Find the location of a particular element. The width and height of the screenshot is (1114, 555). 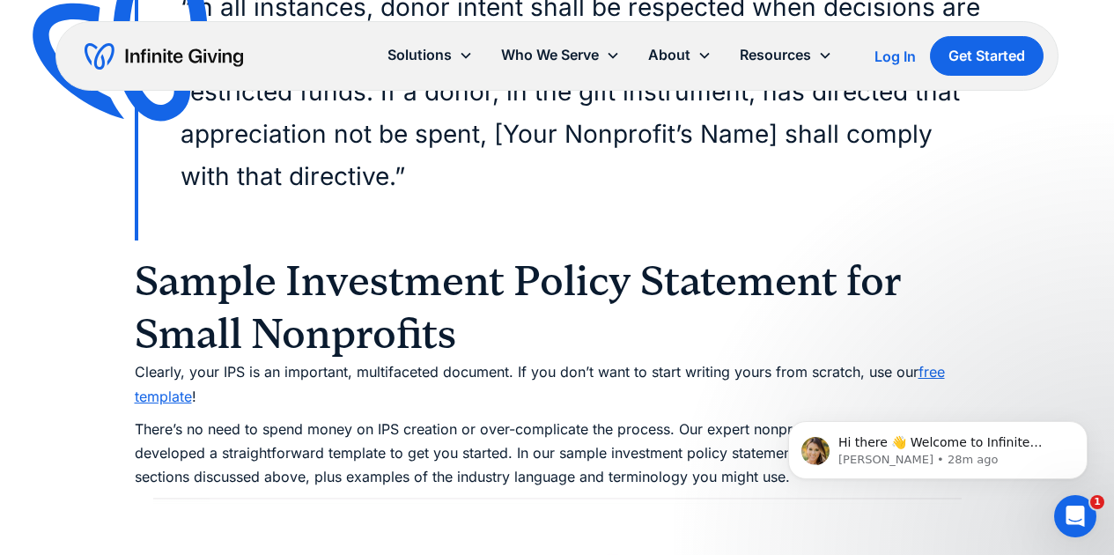

a: Get Started is located at coordinates (987, 55).